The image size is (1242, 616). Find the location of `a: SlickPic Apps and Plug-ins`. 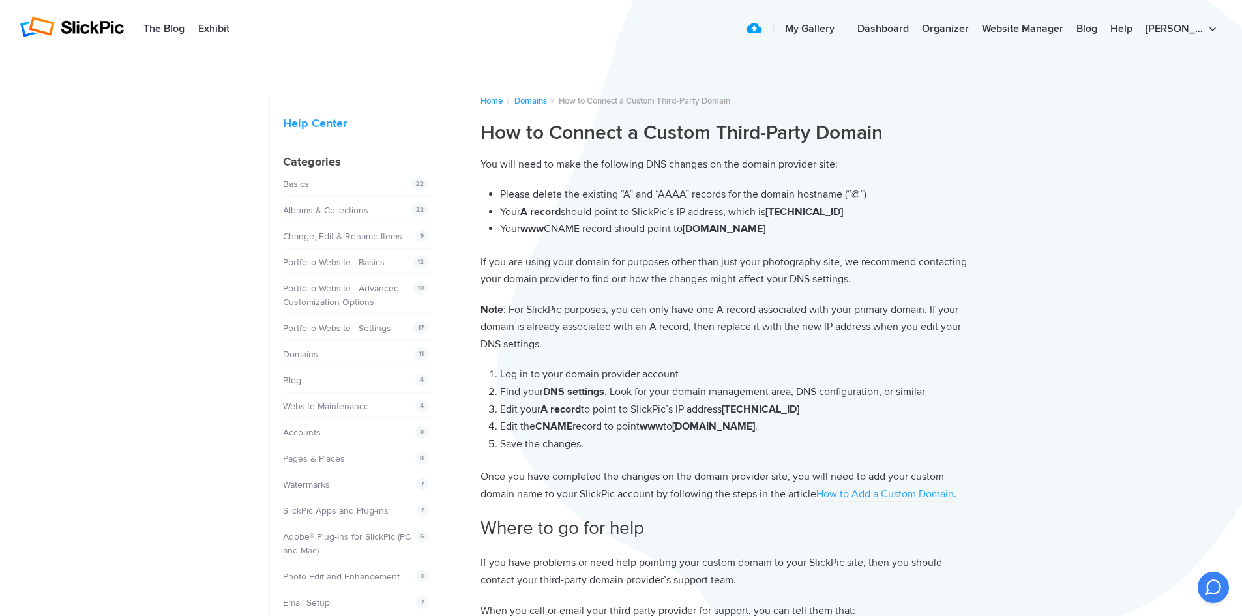

a: SlickPic Apps and Plug-ins is located at coordinates (336, 510).